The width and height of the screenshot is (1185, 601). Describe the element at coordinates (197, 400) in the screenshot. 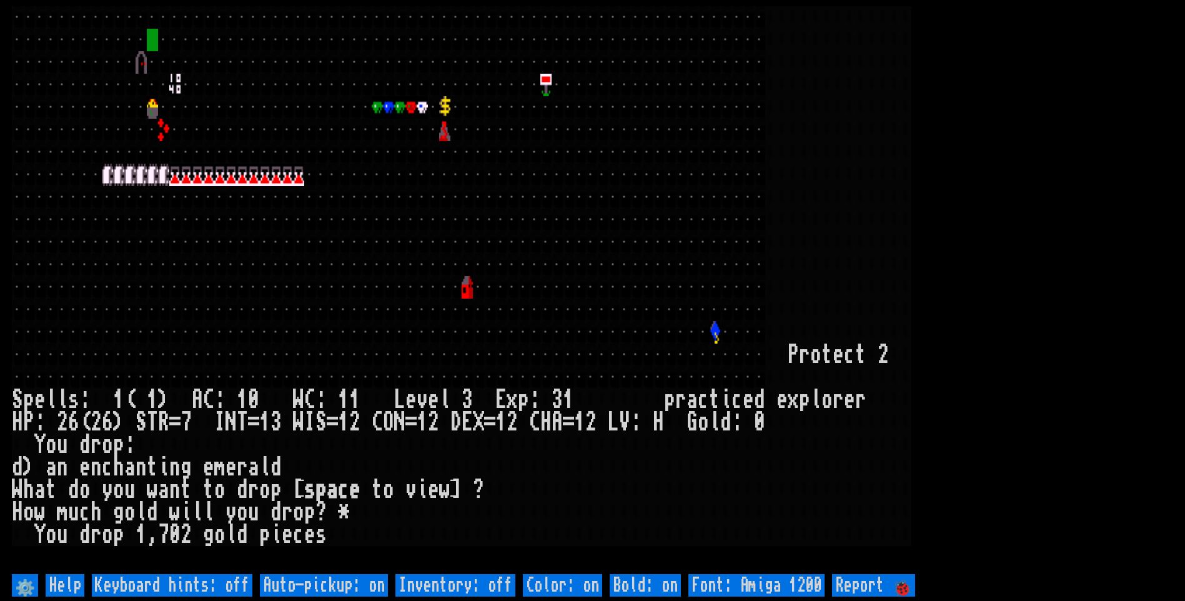

I see `div: A` at that location.